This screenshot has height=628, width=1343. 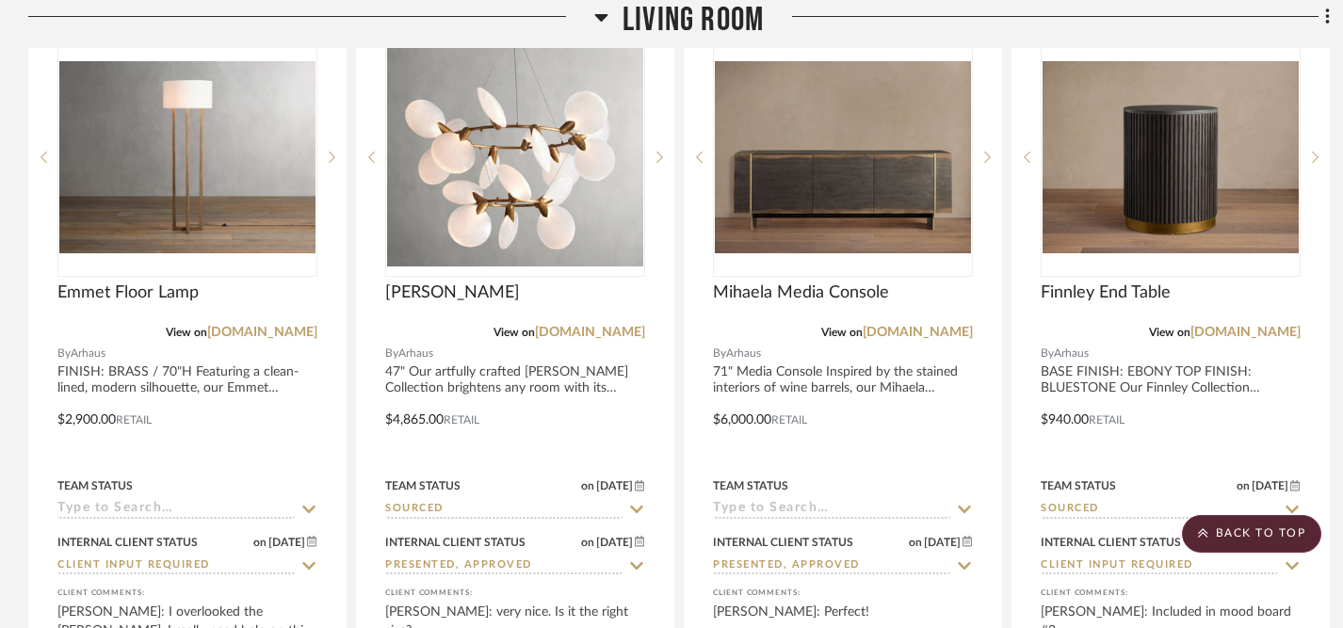 I want to click on div: 0, so click(x=843, y=157).